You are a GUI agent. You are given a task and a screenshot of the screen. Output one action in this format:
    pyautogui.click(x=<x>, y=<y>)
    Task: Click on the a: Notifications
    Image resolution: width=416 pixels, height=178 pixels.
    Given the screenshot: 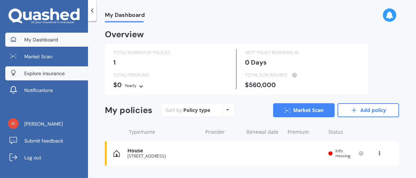 What is the action you would take?
    pyautogui.click(x=46, y=90)
    